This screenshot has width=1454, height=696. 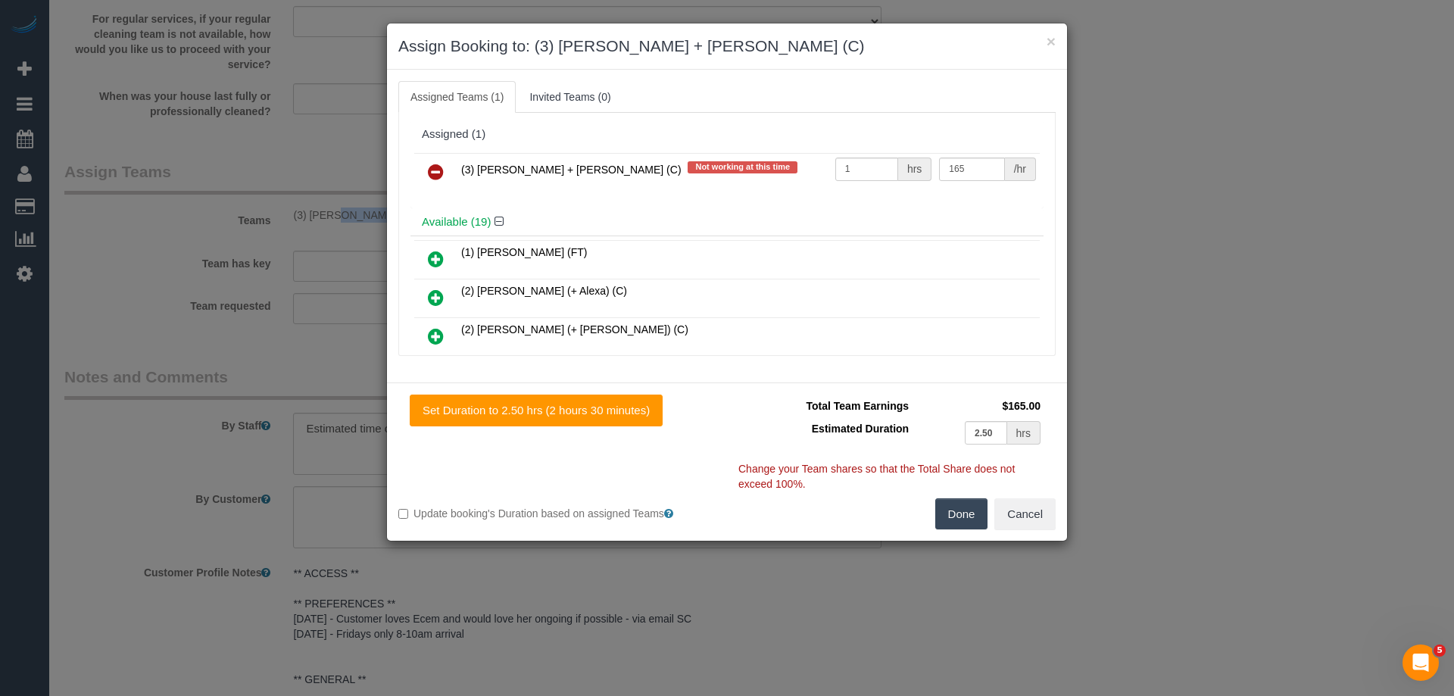 What do you see at coordinates (961, 514) in the screenshot?
I see `button: Done` at bounding box center [961, 514].